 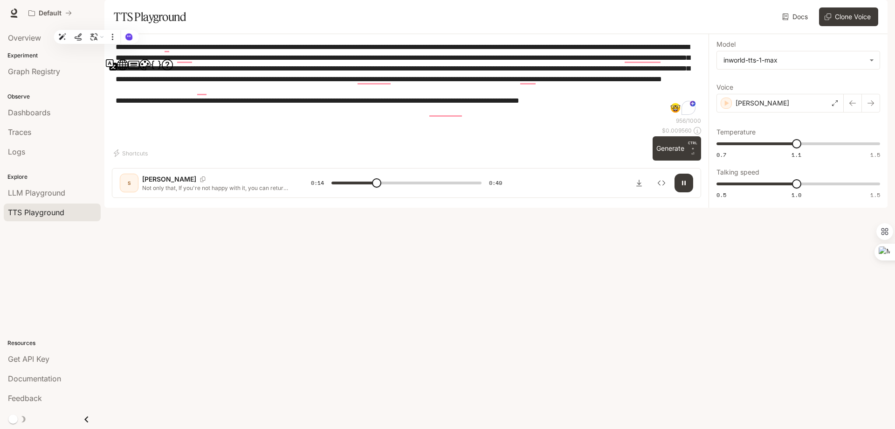 I want to click on span: 0:14, so click(x=318, y=183).